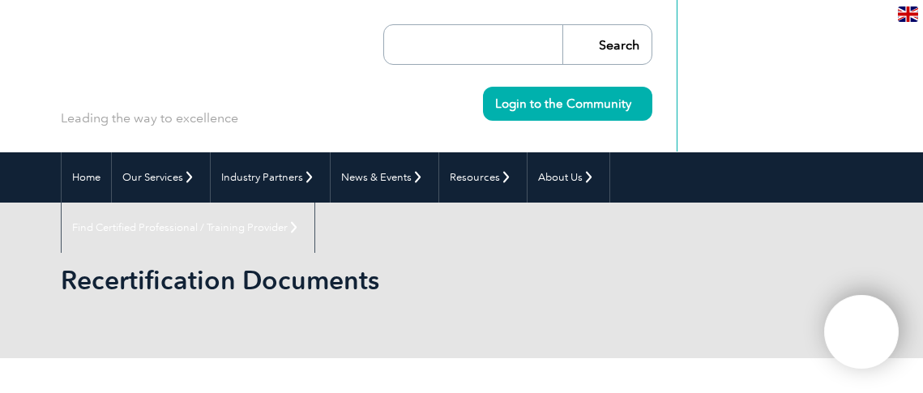 The image size is (923, 393). What do you see at coordinates (149, 118) in the screenshot?
I see `p: Leading the way to excellence` at bounding box center [149, 118].